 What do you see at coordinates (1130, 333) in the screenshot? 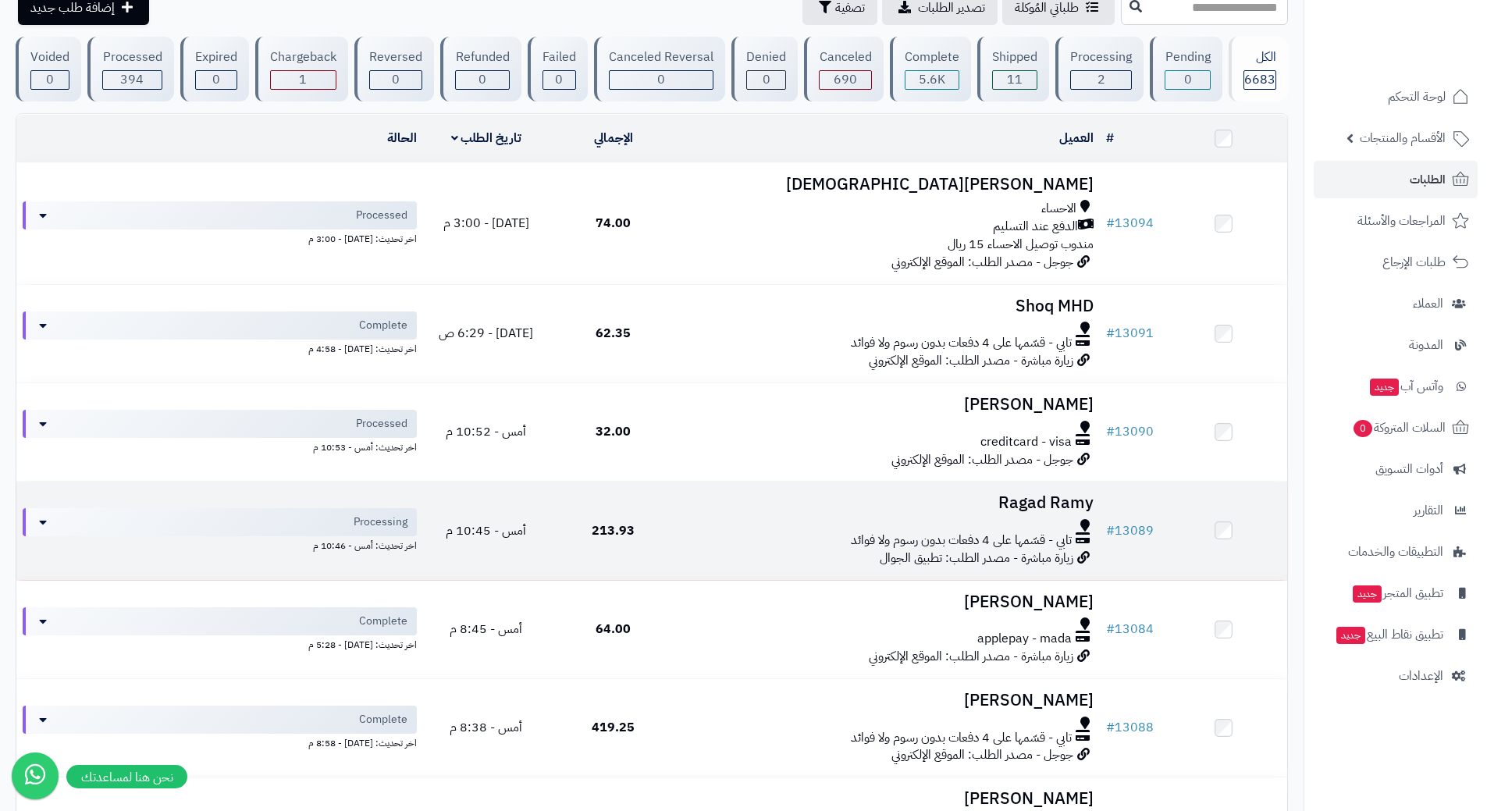
I see `a: #13091` at bounding box center [1130, 333].